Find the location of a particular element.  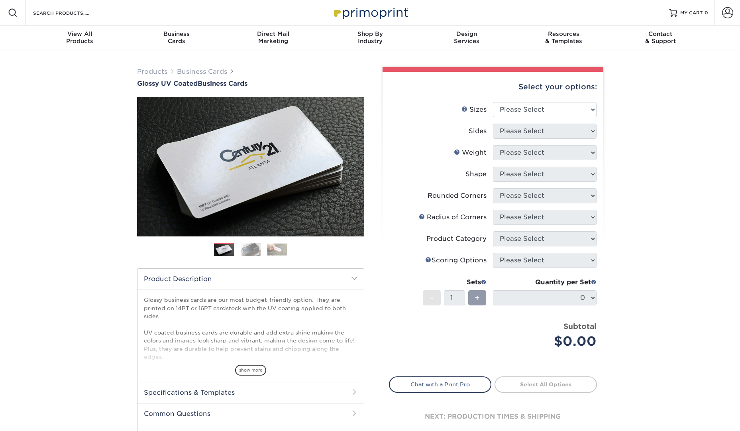

a: BusinessCards is located at coordinates (176, 38).